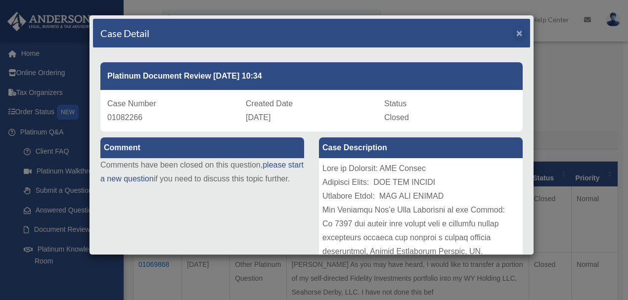  What do you see at coordinates (202, 148) in the screenshot?
I see `label: Comment` at bounding box center [202, 148].